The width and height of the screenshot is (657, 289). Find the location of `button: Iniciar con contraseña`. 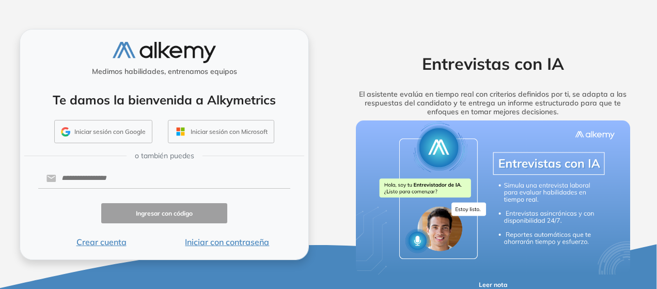

button: Iniciar con contraseña is located at coordinates (227, 242).